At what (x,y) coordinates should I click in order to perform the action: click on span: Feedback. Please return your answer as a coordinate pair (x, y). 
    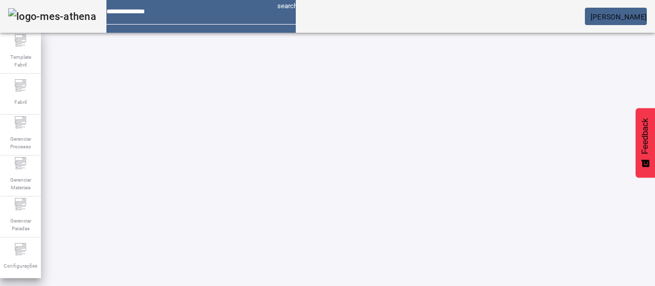
    Looking at the image, I should click on (645, 136).